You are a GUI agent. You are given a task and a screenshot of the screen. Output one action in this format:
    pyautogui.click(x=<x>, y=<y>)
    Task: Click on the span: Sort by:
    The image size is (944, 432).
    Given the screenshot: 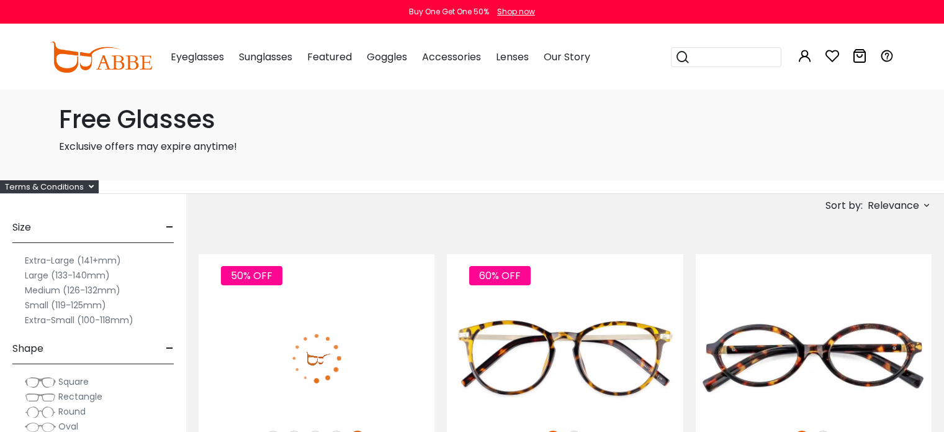 What is the action you would take?
    pyautogui.click(x=844, y=205)
    